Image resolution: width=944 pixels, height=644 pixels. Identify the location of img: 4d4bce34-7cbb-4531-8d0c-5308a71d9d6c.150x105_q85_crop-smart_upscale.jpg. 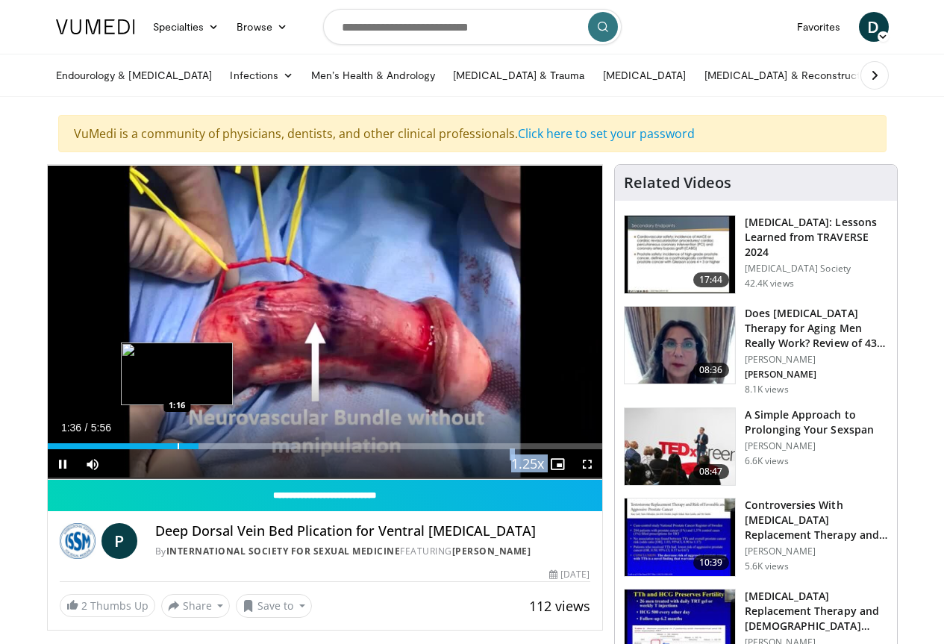
(680, 345).